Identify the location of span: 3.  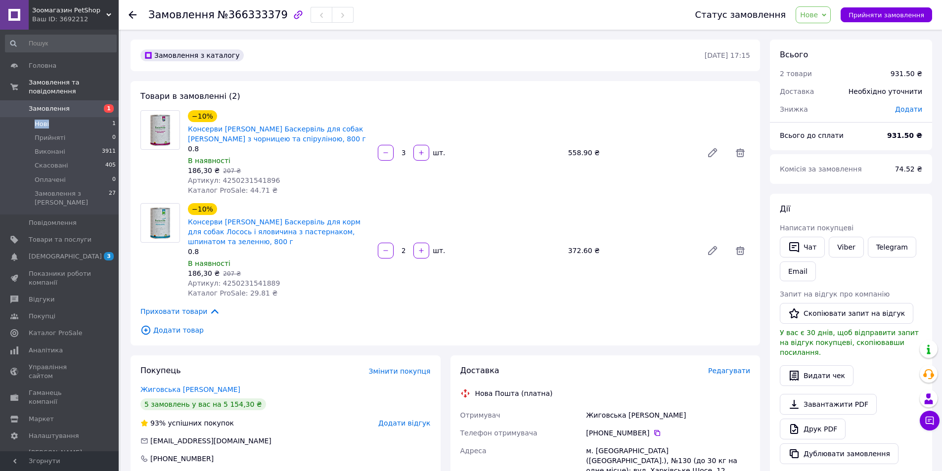
(109, 256).